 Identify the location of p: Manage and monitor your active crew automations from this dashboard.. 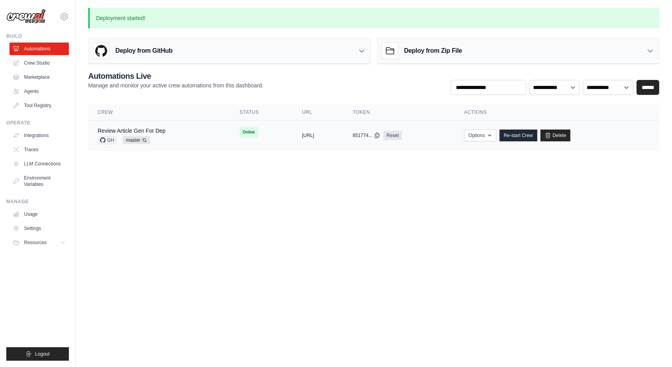
(176, 85).